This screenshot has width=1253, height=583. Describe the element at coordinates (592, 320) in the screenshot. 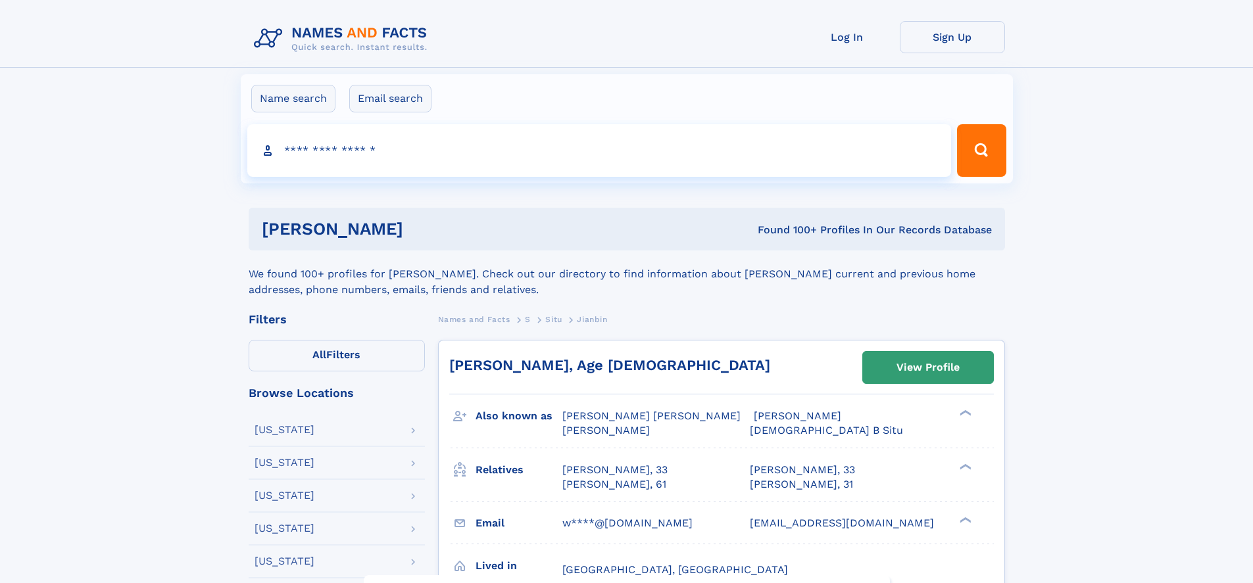

I see `span: Jianbin` at that location.